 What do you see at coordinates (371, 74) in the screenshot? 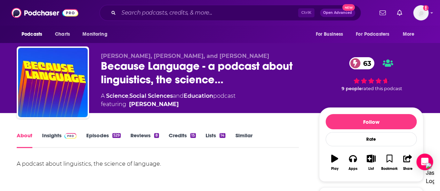
I see `div: 63 9 peoplerated this podcast` at bounding box center [371, 74].